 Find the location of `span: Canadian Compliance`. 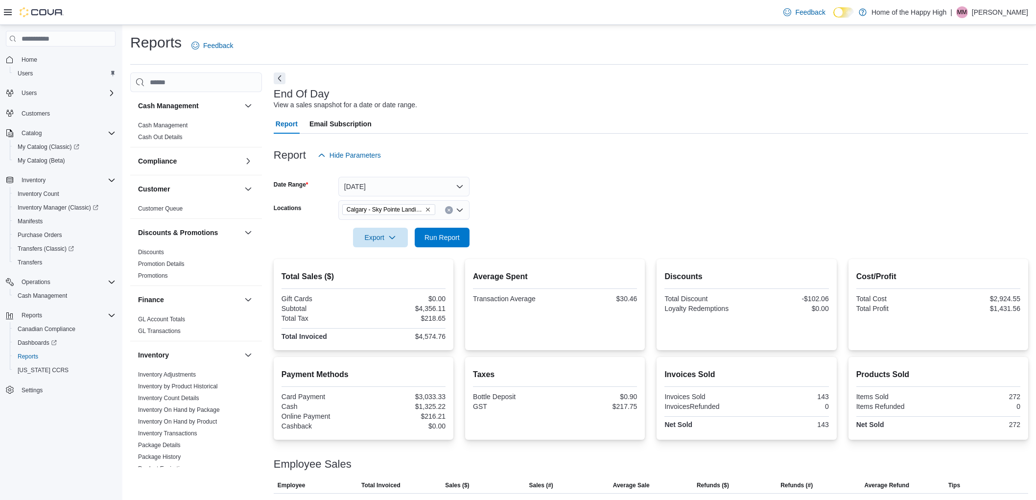

span: Canadian Compliance is located at coordinates (65, 329).